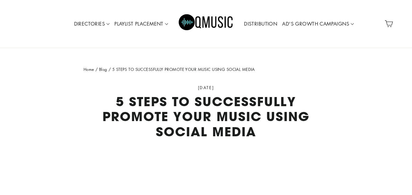 The image size is (412, 195). I want to click on div: Primary, so click(206, 24).